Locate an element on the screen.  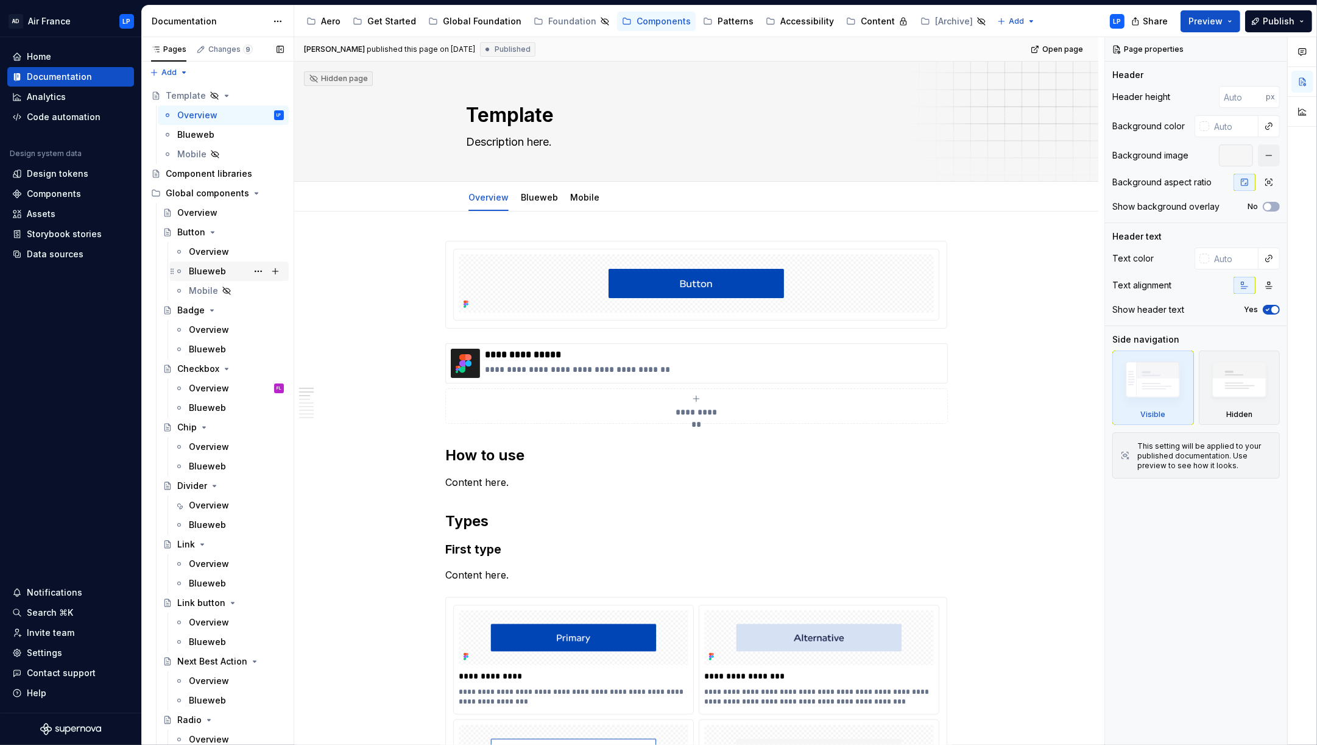
div: Background image is located at coordinates (1150, 155).